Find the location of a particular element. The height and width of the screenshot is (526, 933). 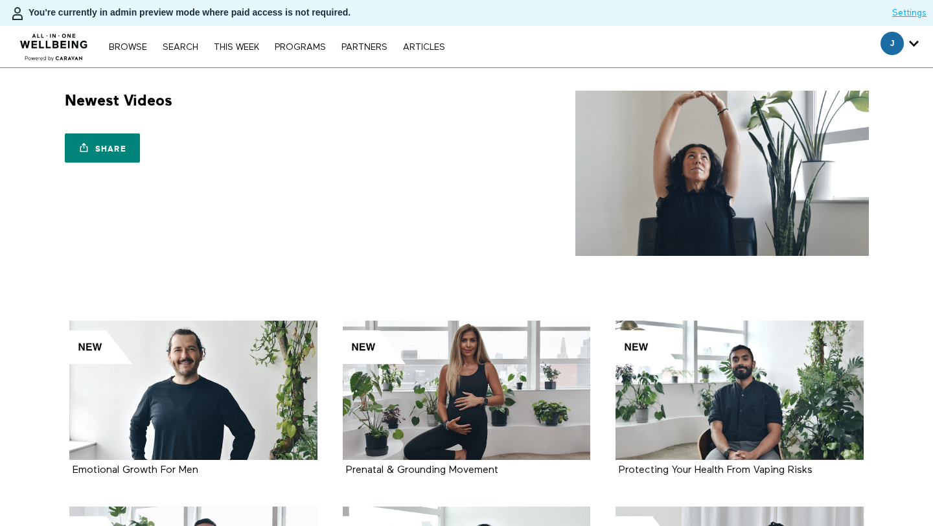

img: CARAVAN is located at coordinates (54, 43).